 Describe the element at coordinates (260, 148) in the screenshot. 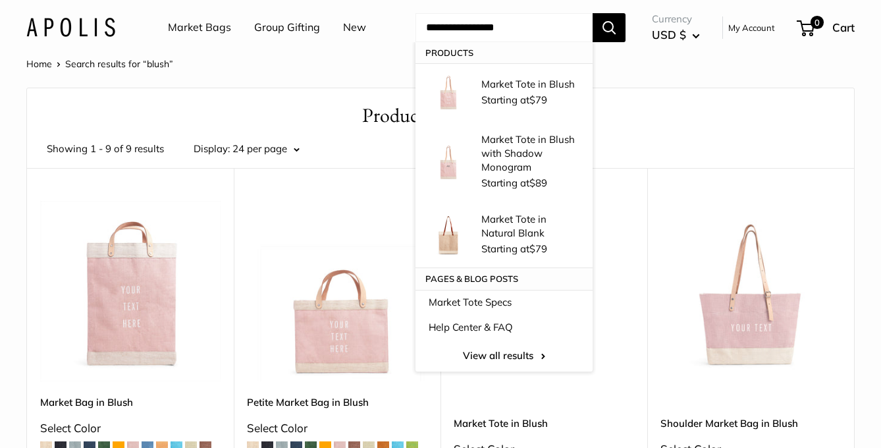

I see `span: 24 per page` at that location.